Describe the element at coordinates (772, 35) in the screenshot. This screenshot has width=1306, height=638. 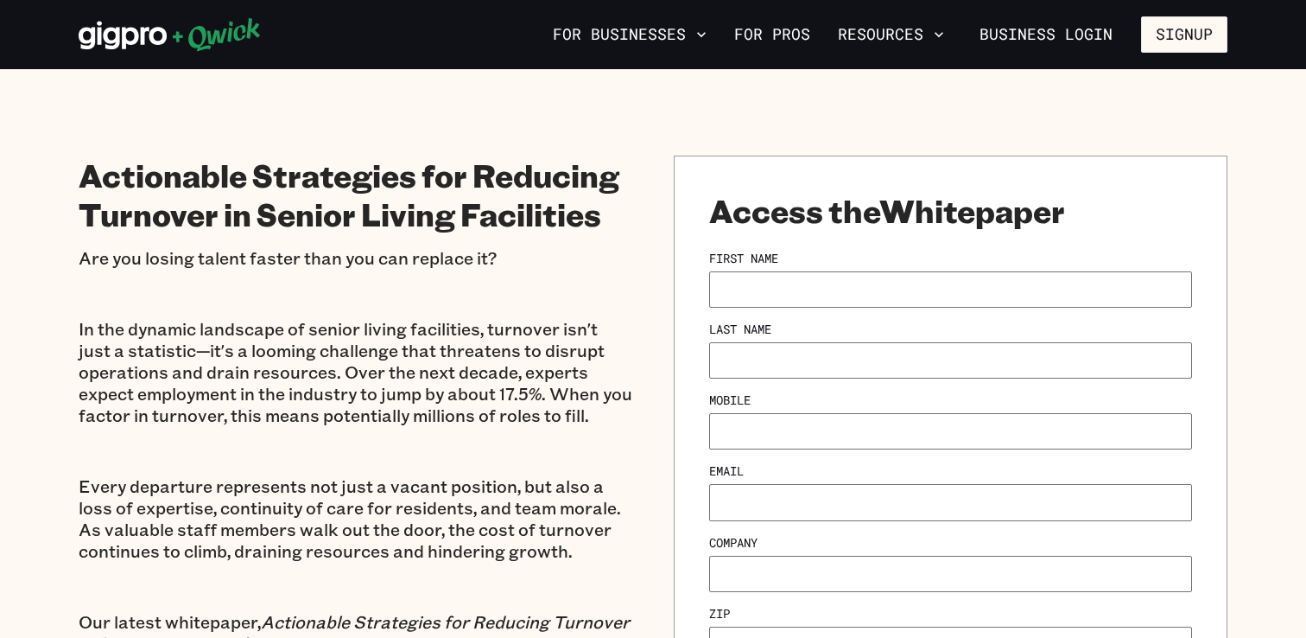
I see `a: For Pros` at that location.